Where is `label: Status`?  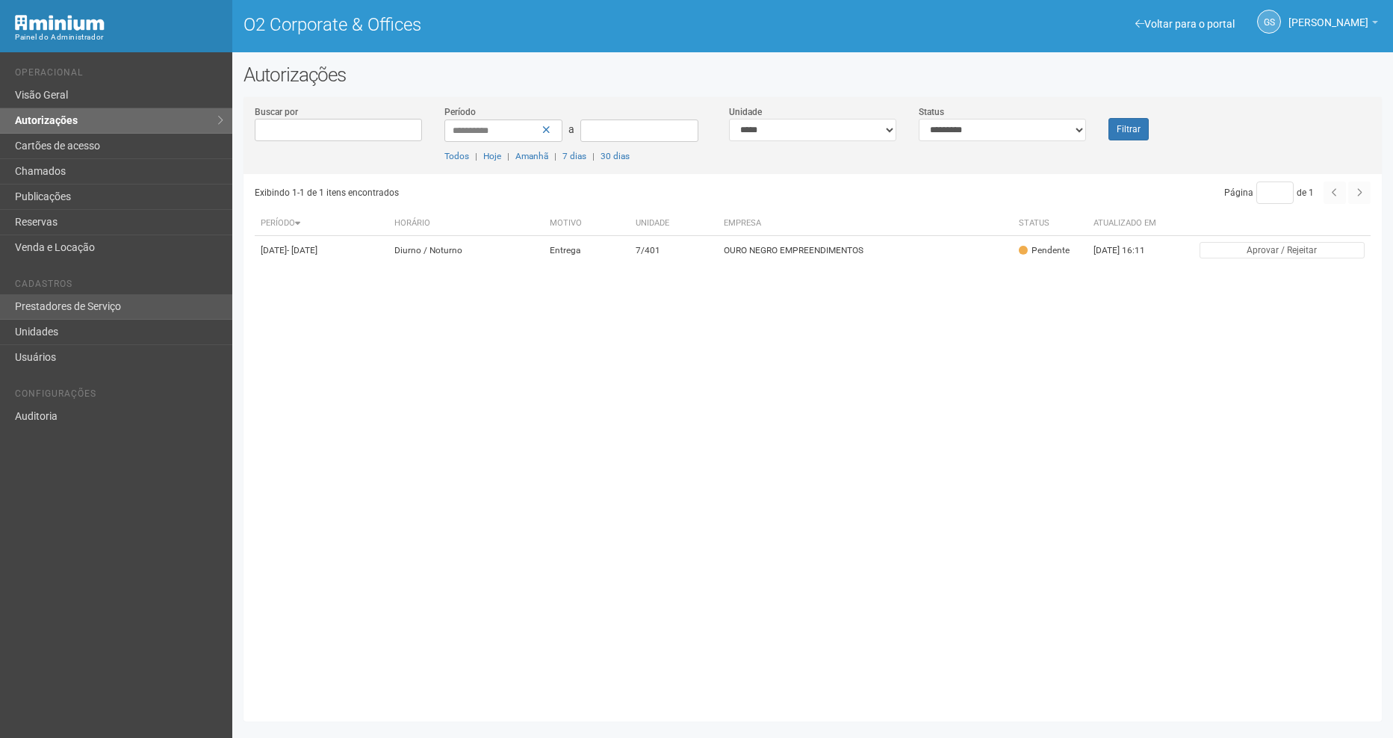 label: Status is located at coordinates (931, 112).